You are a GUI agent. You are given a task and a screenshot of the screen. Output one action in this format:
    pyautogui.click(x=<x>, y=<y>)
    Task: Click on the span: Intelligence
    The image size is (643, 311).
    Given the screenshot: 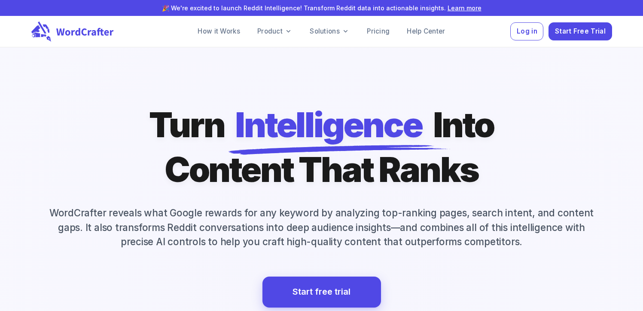 What is the action you would take?
    pyautogui.click(x=329, y=125)
    